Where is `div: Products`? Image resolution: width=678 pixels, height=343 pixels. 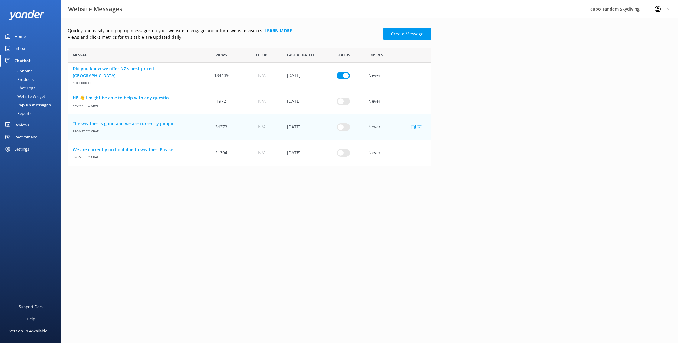
div: Products is located at coordinates (18, 79).